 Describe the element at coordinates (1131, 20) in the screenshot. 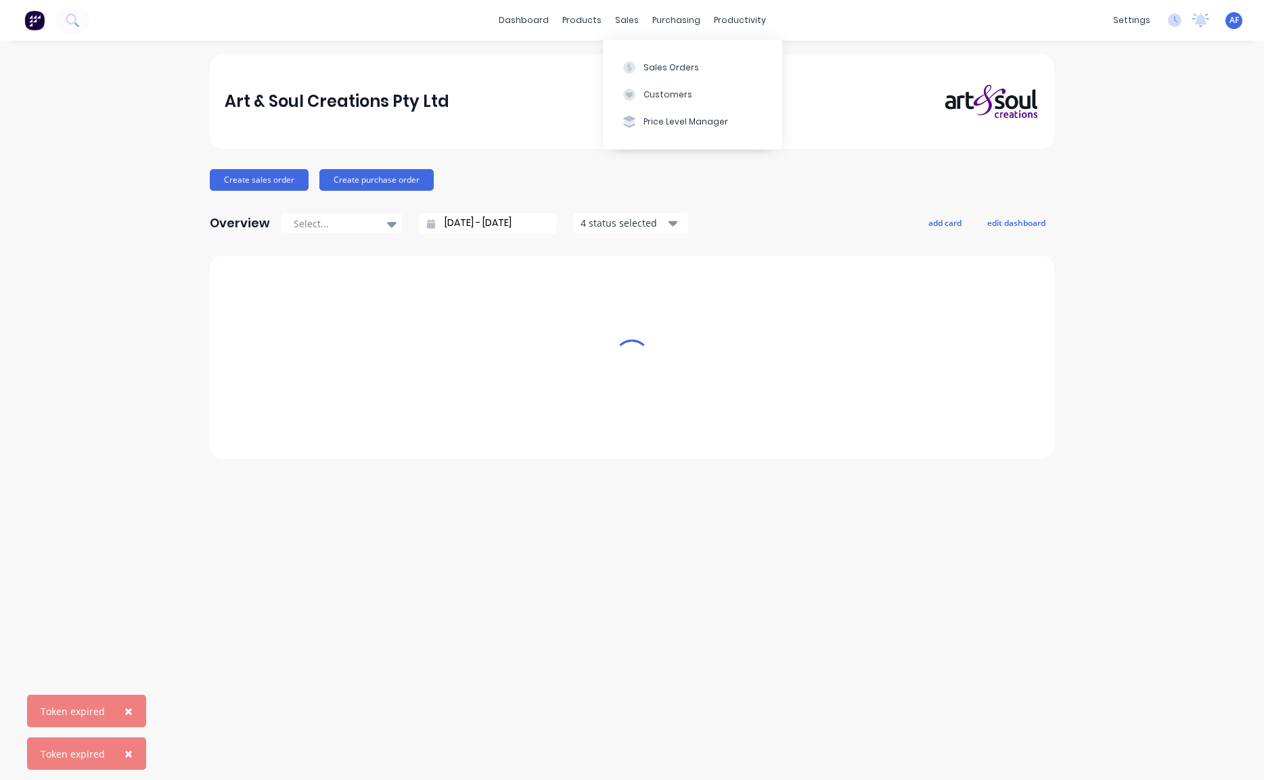

I see `div: settings` at that location.